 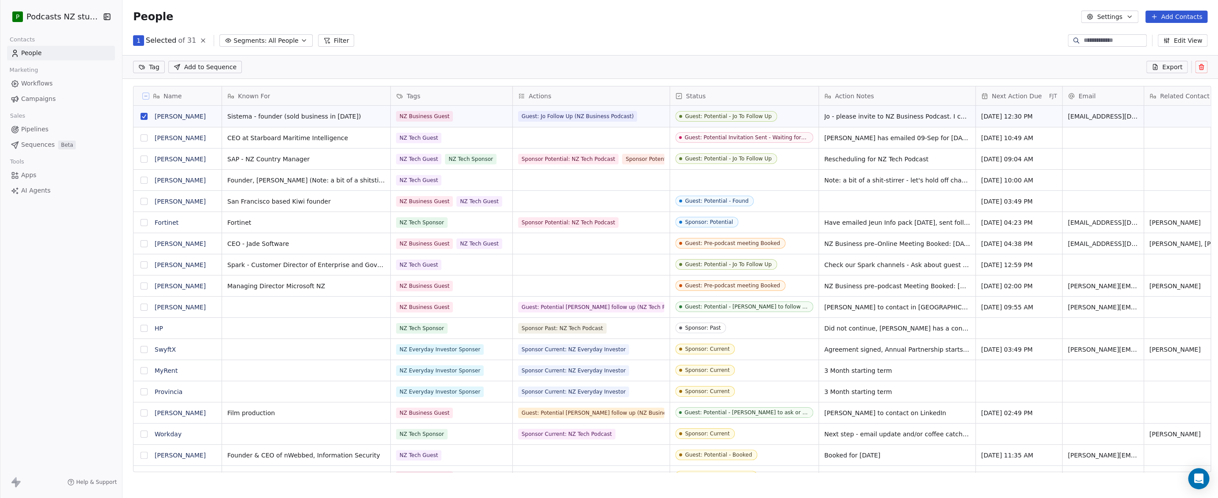 I want to click on span: Spark - Customer Director of Enterprise and Government, so click(x=306, y=265).